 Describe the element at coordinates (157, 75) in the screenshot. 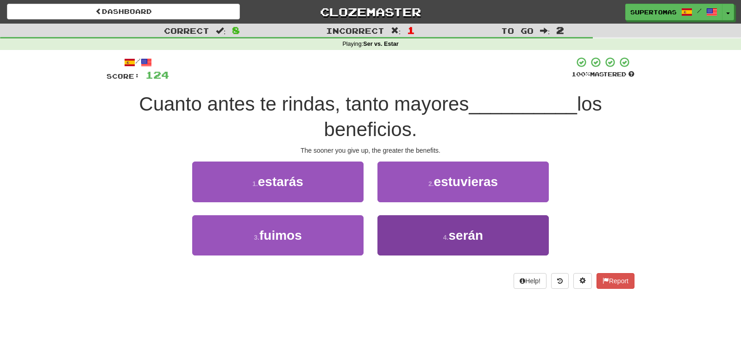

I see `span: 124` at that location.